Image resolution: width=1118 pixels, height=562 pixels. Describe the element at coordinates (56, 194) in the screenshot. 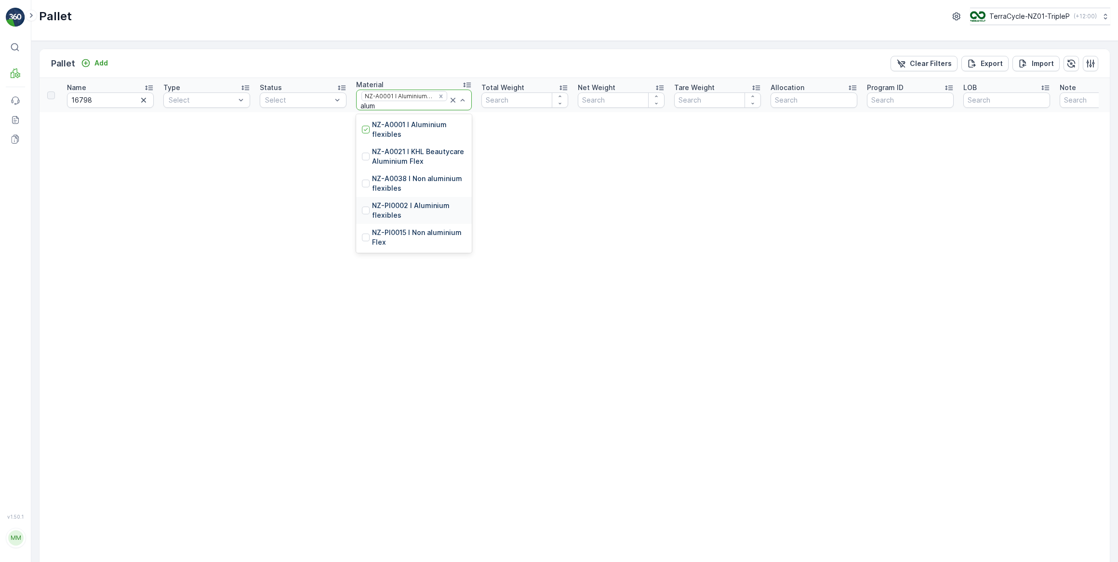

I see `span: 168` at that location.